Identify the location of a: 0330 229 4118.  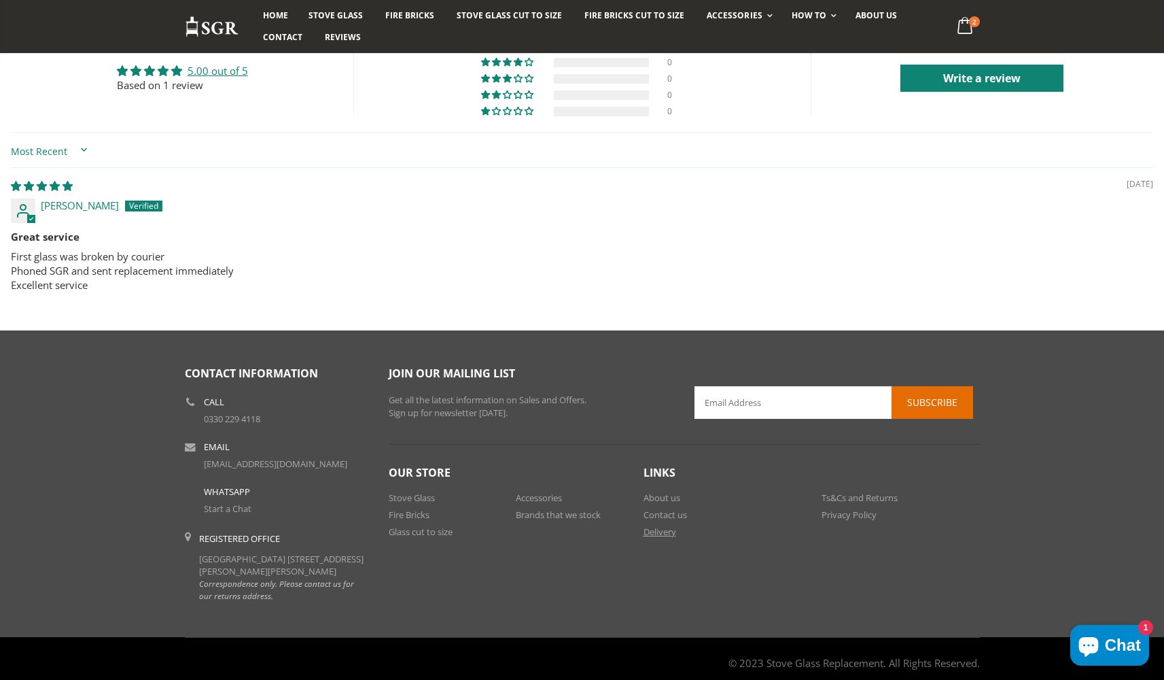
(232, 419).